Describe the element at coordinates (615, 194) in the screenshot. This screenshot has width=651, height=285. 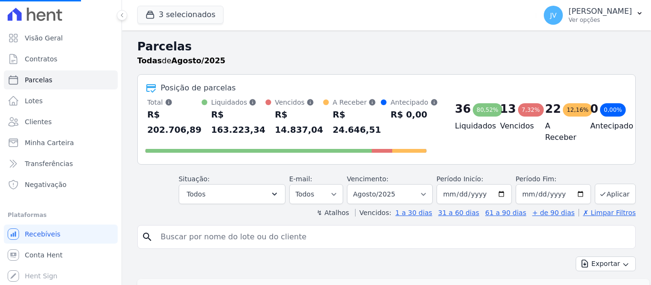
I see `button: Aplicar` at that location.